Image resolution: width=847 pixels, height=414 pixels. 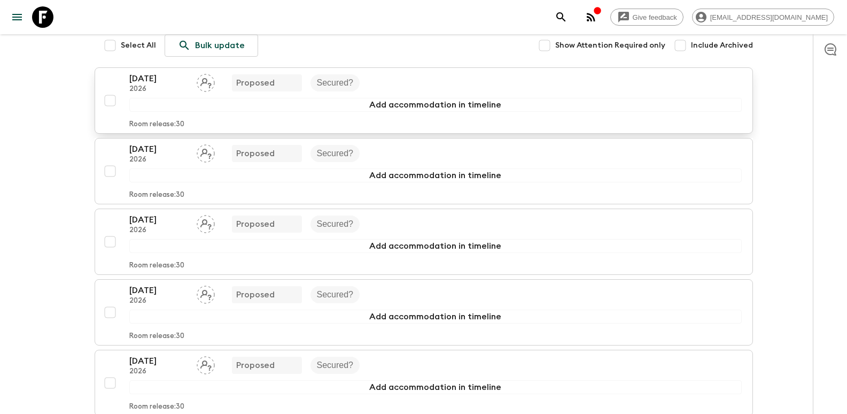 I want to click on span: Give feedback, so click(x=655, y=17).